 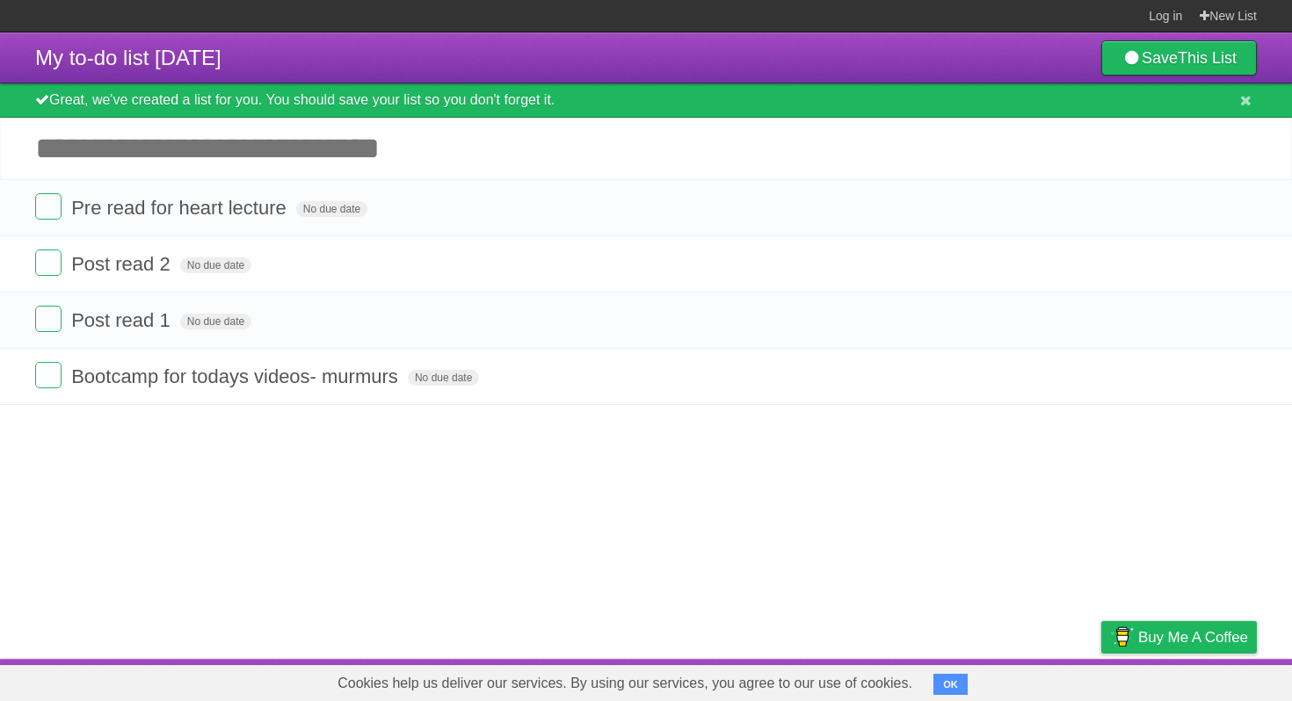 I want to click on a: SaveThis List, so click(x=1178, y=58).